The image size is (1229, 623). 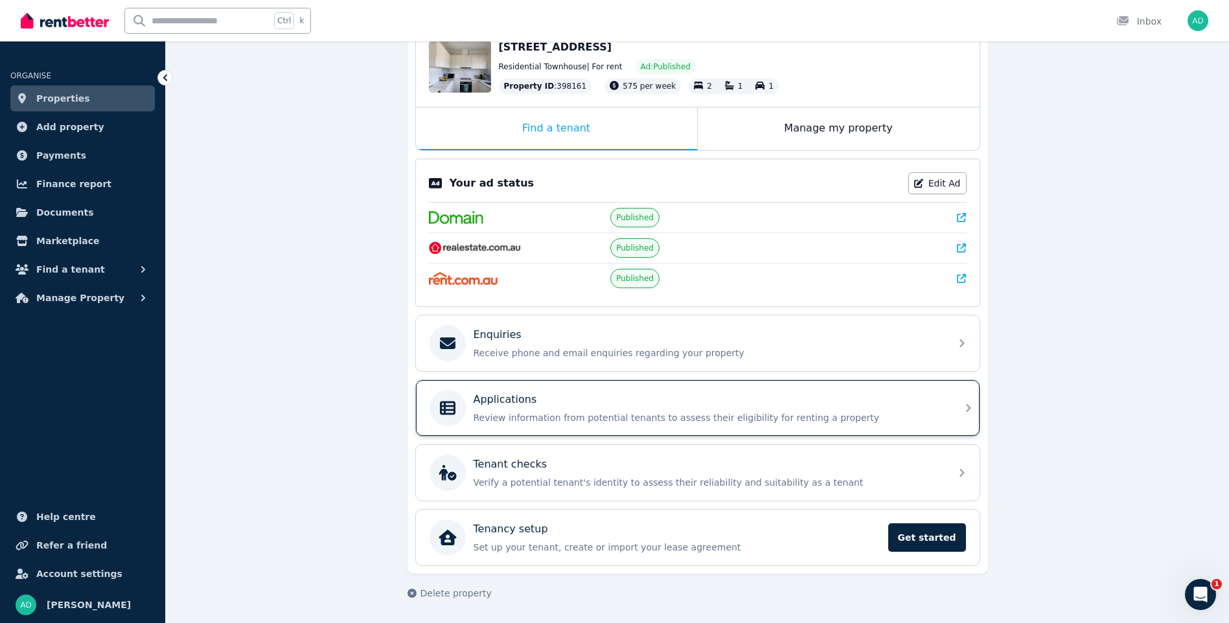 What do you see at coordinates (475, 248) in the screenshot?
I see `img: RealEstate.com.au` at bounding box center [475, 248].